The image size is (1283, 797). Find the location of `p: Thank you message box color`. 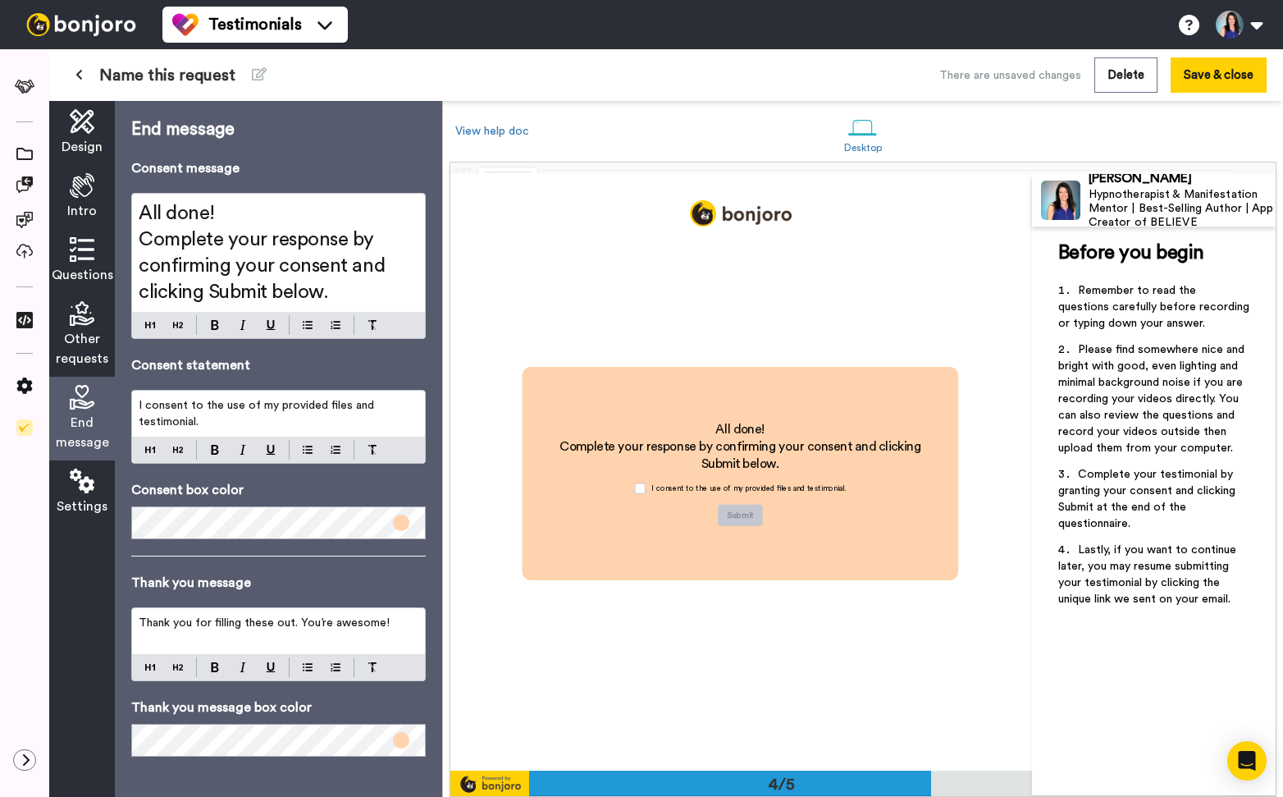

p: Thank you message box color is located at coordinates (278, 707).